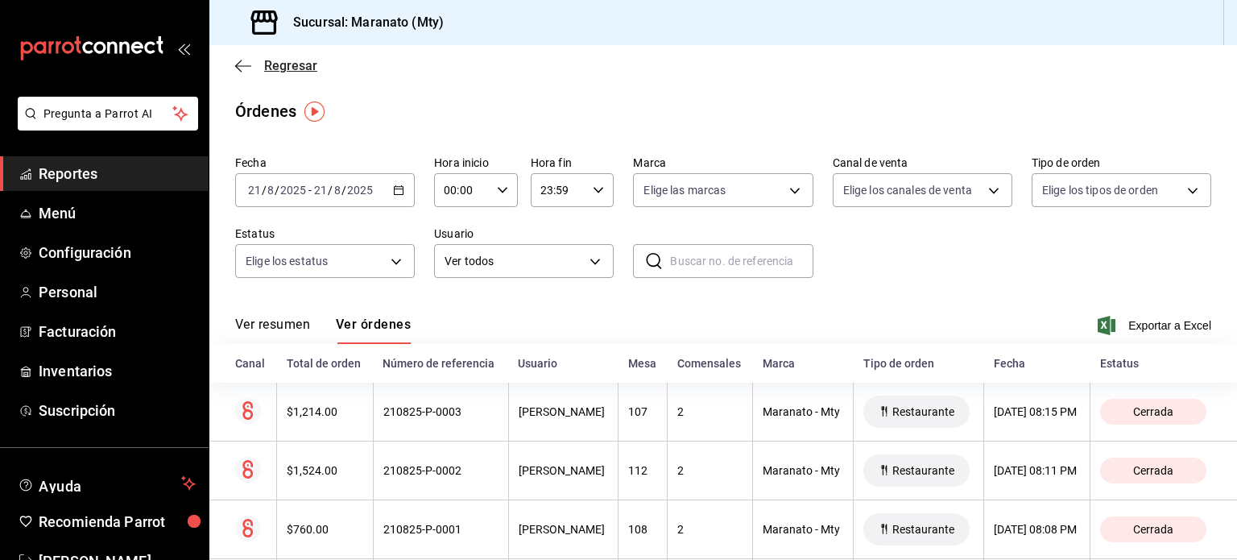 Image resolution: width=1237 pixels, height=560 pixels. What do you see at coordinates (117, 252) in the screenshot?
I see `span: Configuración` at bounding box center [117, 252].